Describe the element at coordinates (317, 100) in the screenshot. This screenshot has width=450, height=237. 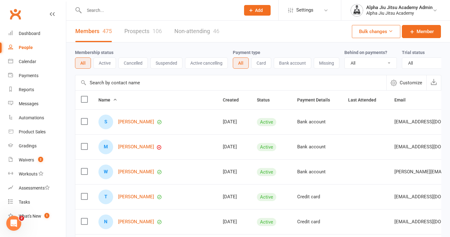
I see `button: Payment Details` at that location.